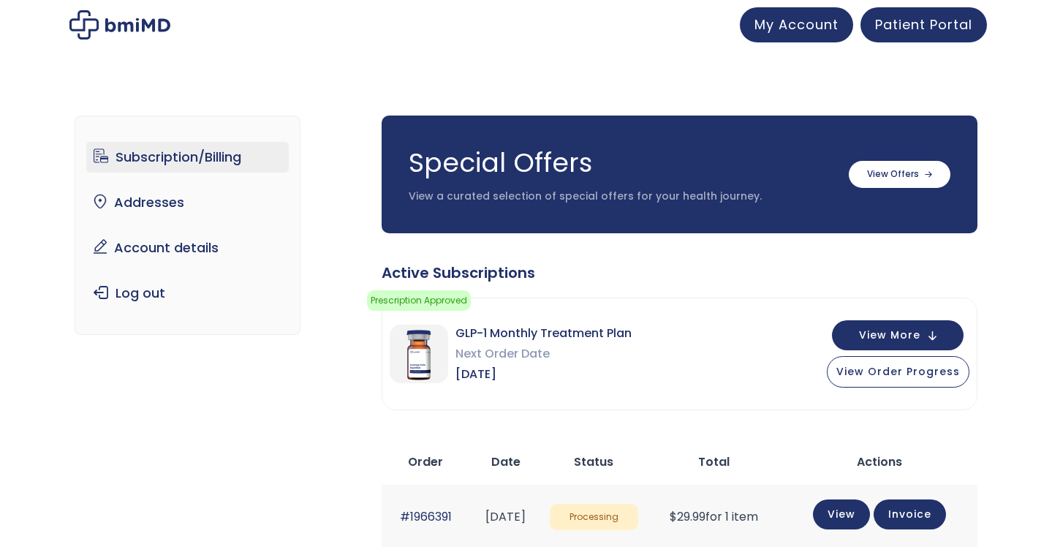 This screenshot has width=1052, height=547. What do you see at coordinates (120, 25) in the screenshot?
I see `div: My account` at bounding box center [120, 25].